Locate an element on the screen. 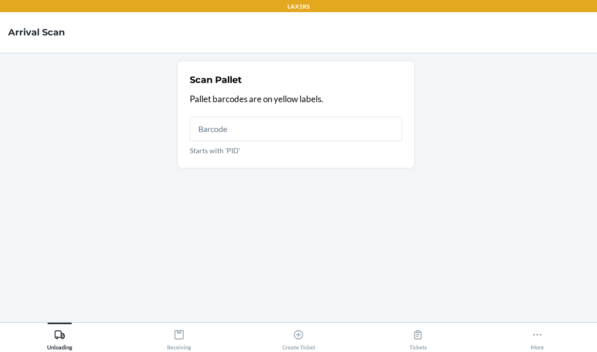 The width and height of the screenshot is (597, 352). input: Starts with 'PID' is located at coordinates (296, 129).